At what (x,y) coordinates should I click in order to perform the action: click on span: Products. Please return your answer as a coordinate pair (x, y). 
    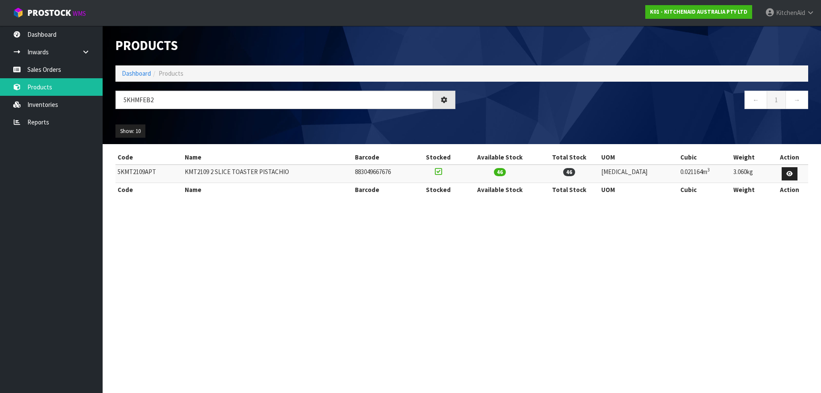
    Looking at the image, I should click on (171, 73).